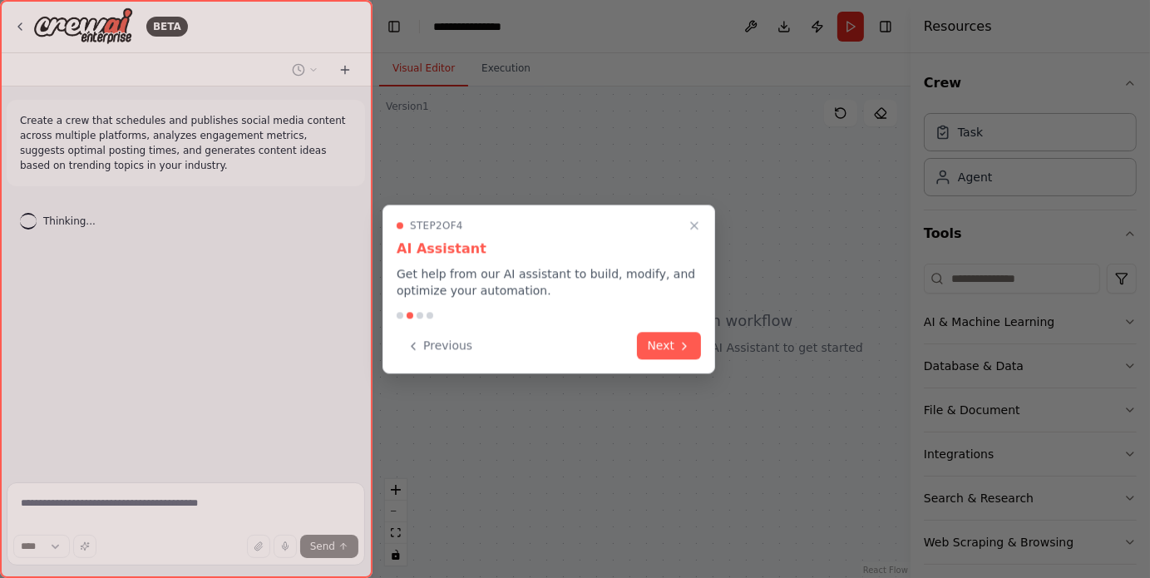  What do you see at coordinates (549, 249) in the screenshot?
I see `h3: AI Assistant` at bounding box center [549, 249].